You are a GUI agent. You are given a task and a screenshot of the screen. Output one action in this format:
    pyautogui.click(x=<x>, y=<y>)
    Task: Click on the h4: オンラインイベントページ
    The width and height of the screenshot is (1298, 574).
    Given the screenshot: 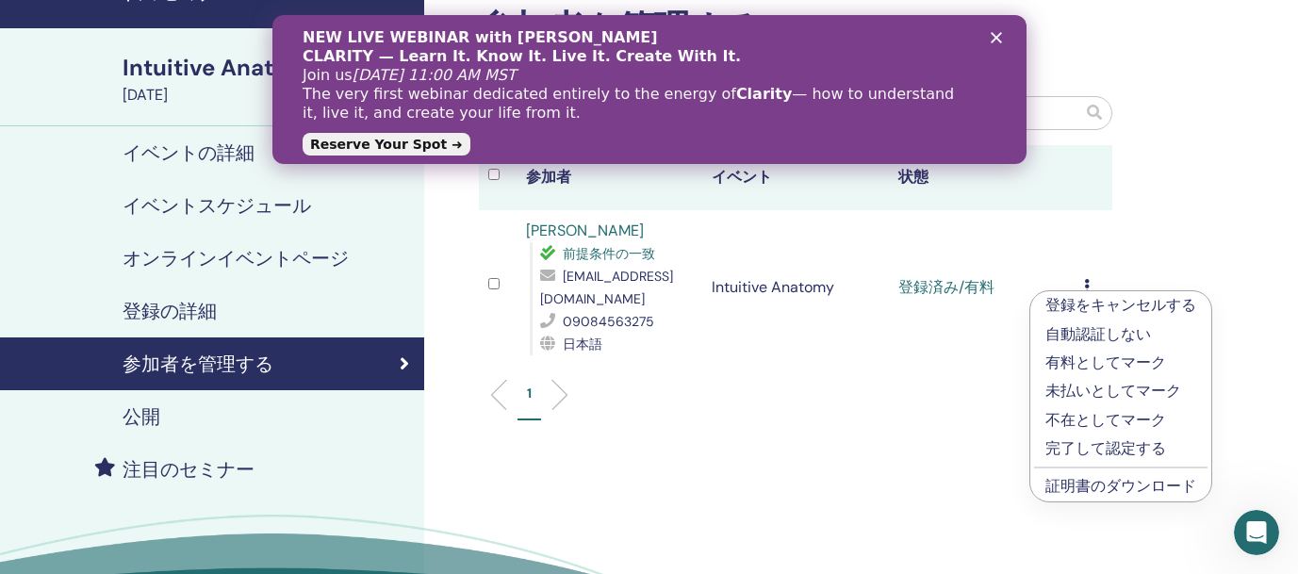 What is the action you would take?
    pyautogui.click(x=236, y=258)
    